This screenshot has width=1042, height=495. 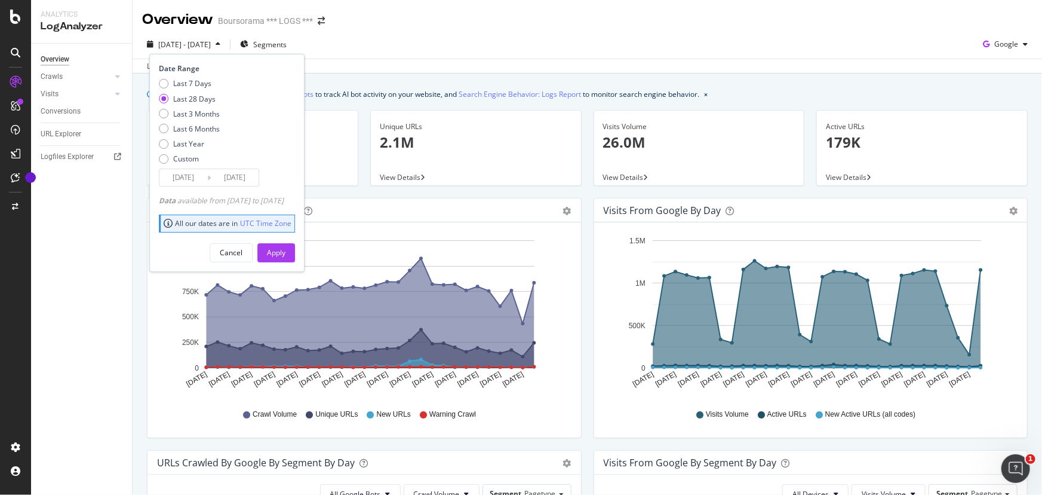 I want to click on div: URLs Crawled by Google By Segment By Day, so click(x=256, y=462).